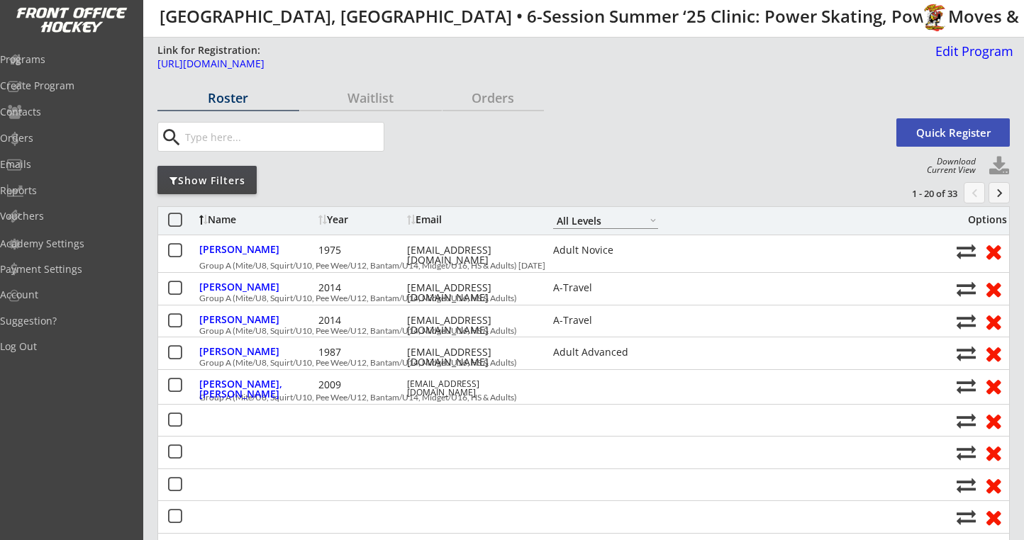  What do you see at coordinates (371, 98) in the screenshot?
I see `div: Waitlist` at bounding box center [371, 98].